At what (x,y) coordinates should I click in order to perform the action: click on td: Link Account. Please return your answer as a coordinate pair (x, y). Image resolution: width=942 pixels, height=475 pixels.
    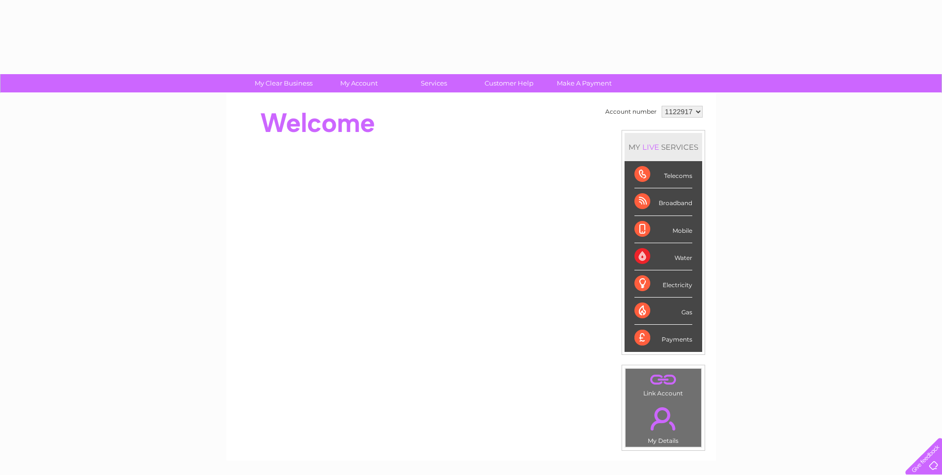
    Looking at the image, I should click on (663, 384).